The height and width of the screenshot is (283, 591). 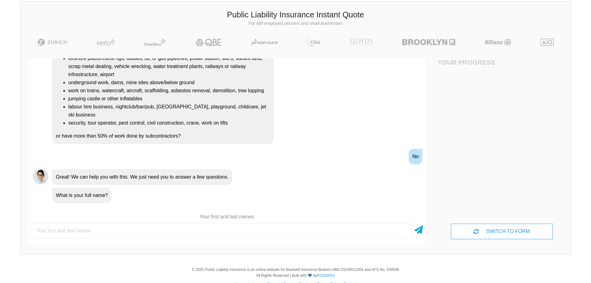 What do you see at coordinates (41, 176) in the screenshot?
I see `img: Chatbot | PLI` at bounding box center [41, 176].